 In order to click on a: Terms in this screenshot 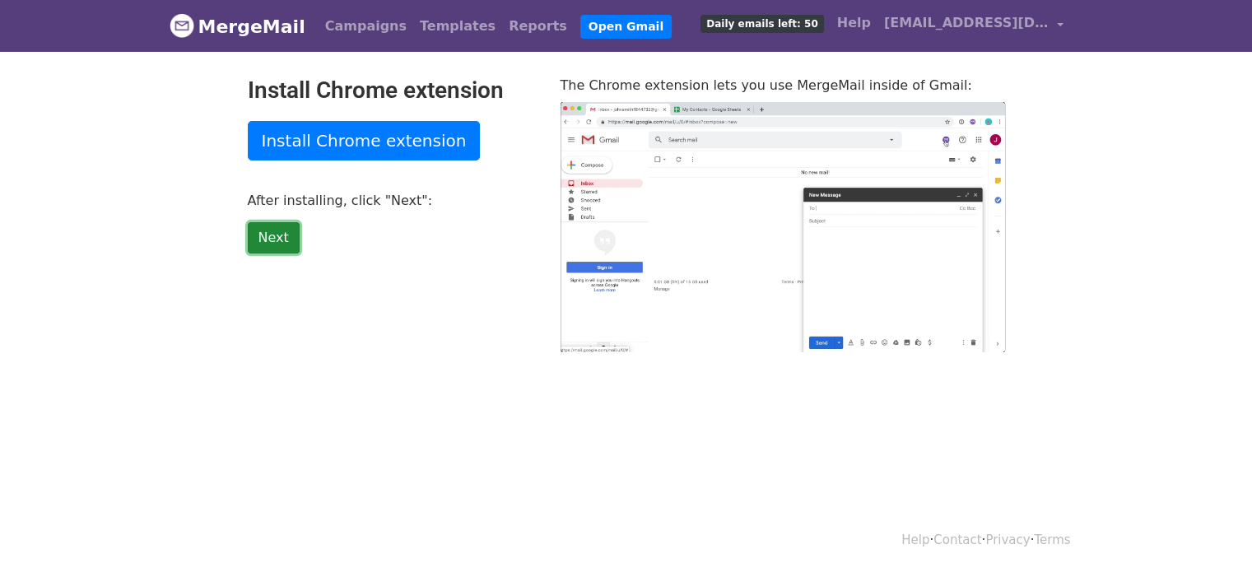, I will do `click(1052, 540)`.